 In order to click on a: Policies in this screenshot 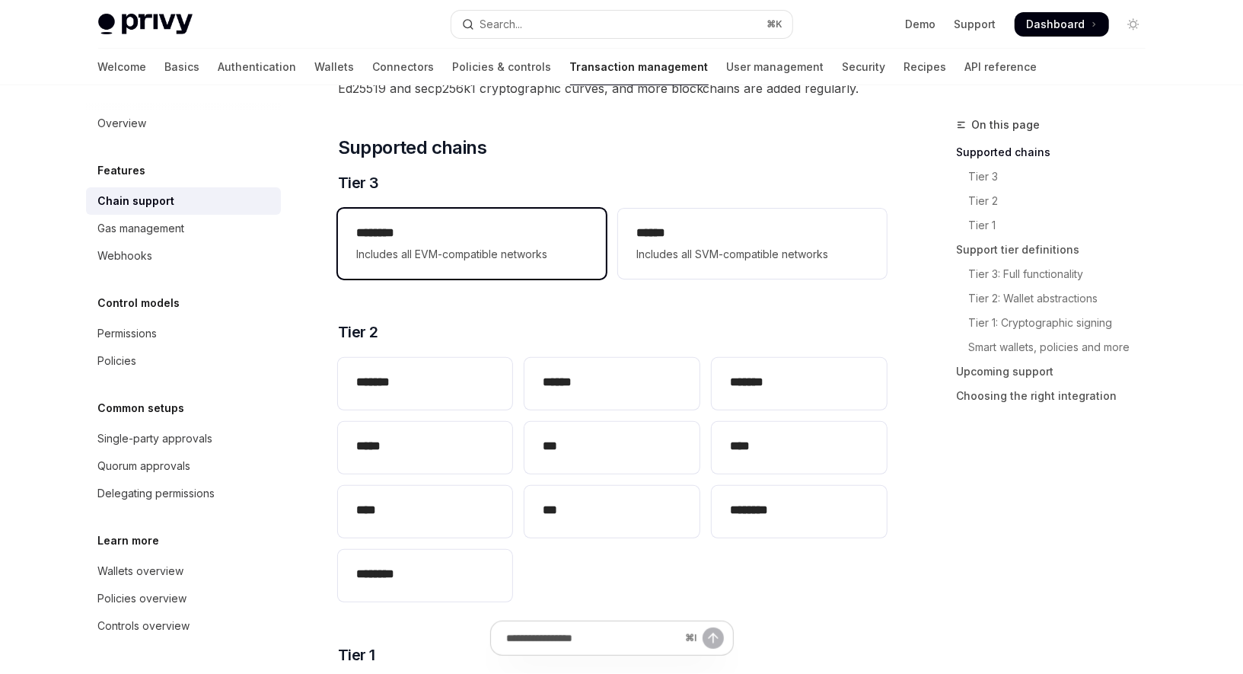, I will do `click(183, 361)`.